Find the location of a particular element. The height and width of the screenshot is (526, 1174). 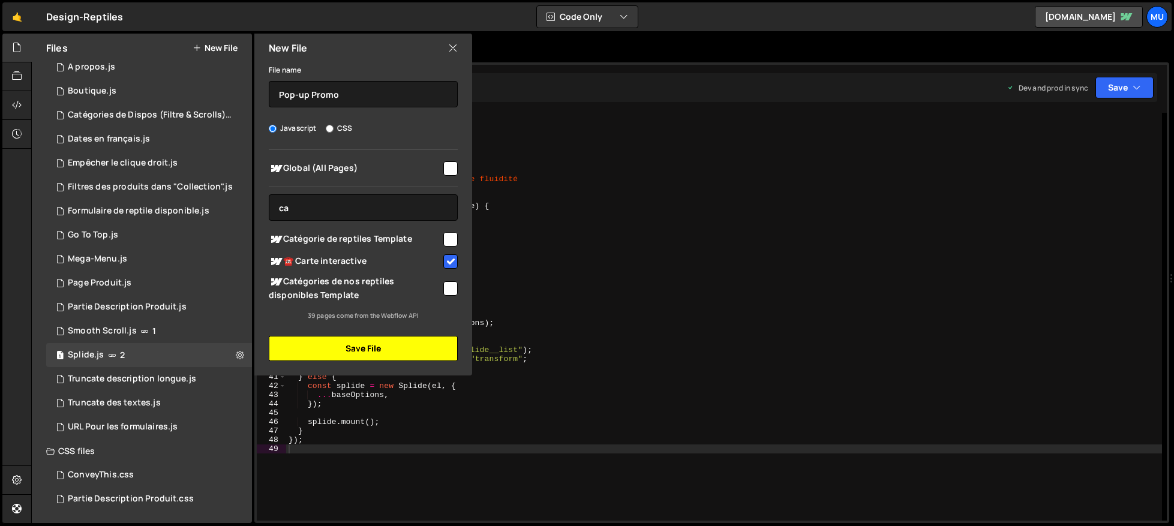

span: ☎️ Carte interactive is located at coordinates (355, 262).